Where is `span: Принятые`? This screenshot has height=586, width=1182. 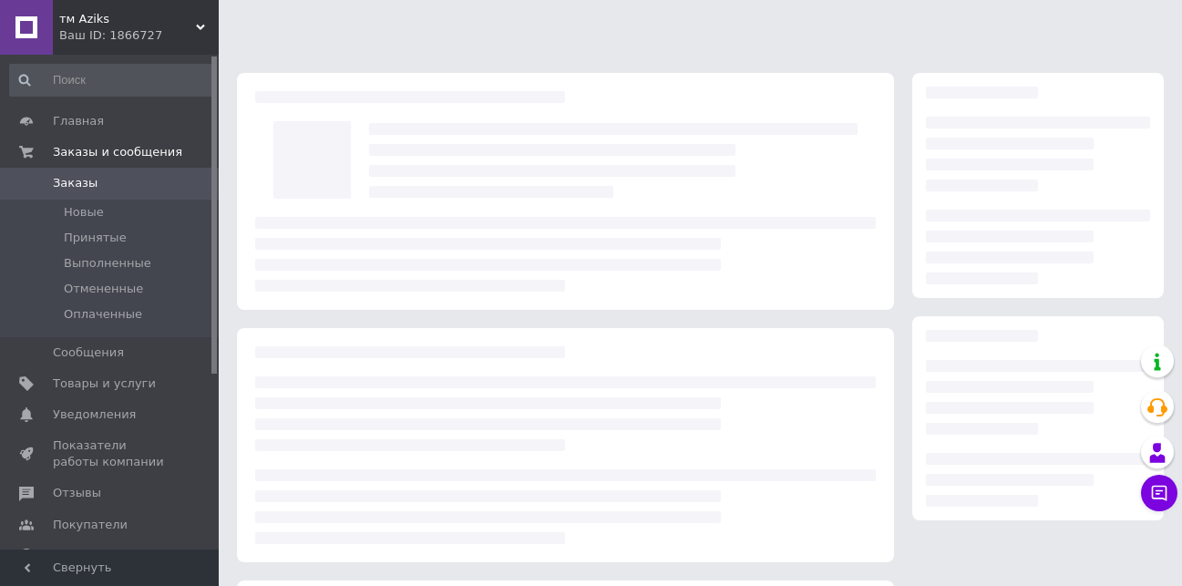 span: Принятые is located at coordinates (95, 238).